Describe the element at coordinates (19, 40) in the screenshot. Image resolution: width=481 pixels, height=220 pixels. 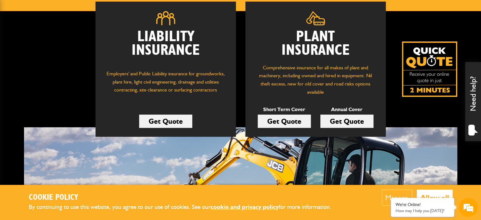
I see `img: d_20077148190_company_1631870298795_20077148190` at that location.